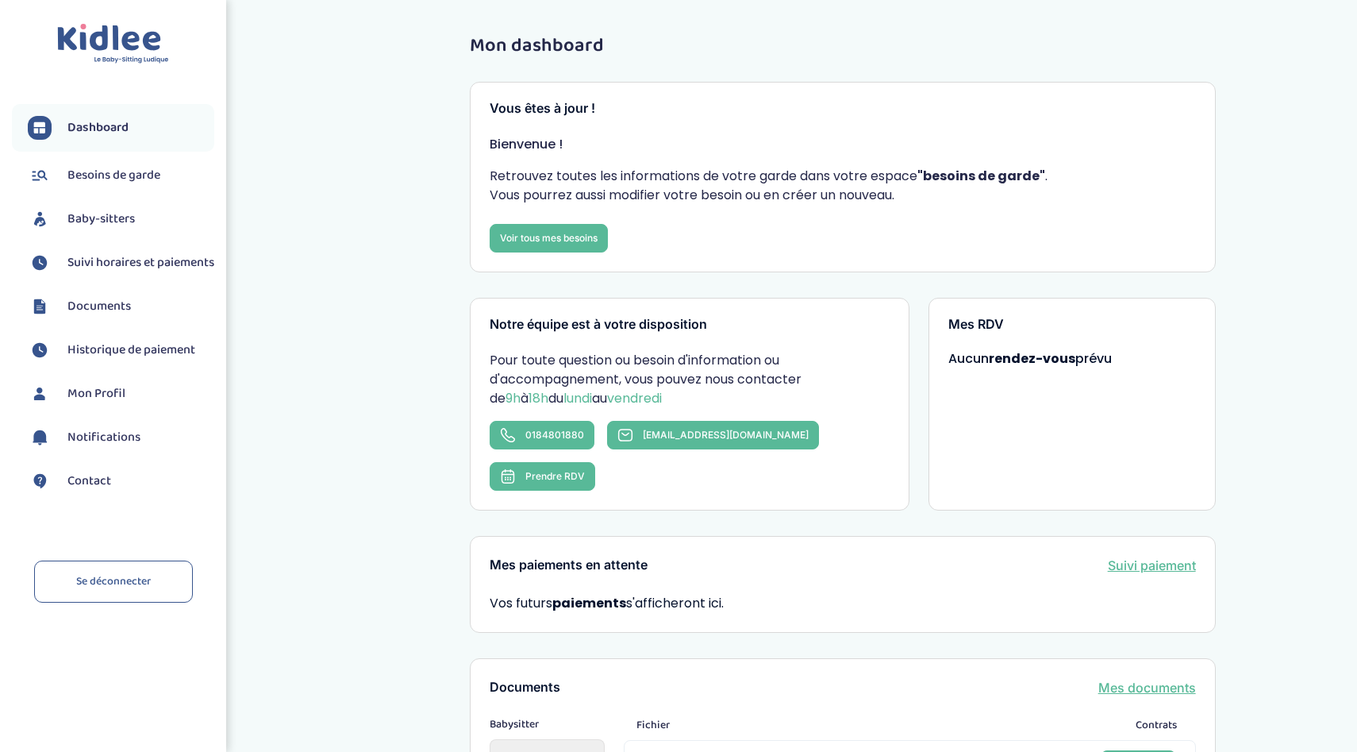  I want to click on span: Contact, so click(89, 481).